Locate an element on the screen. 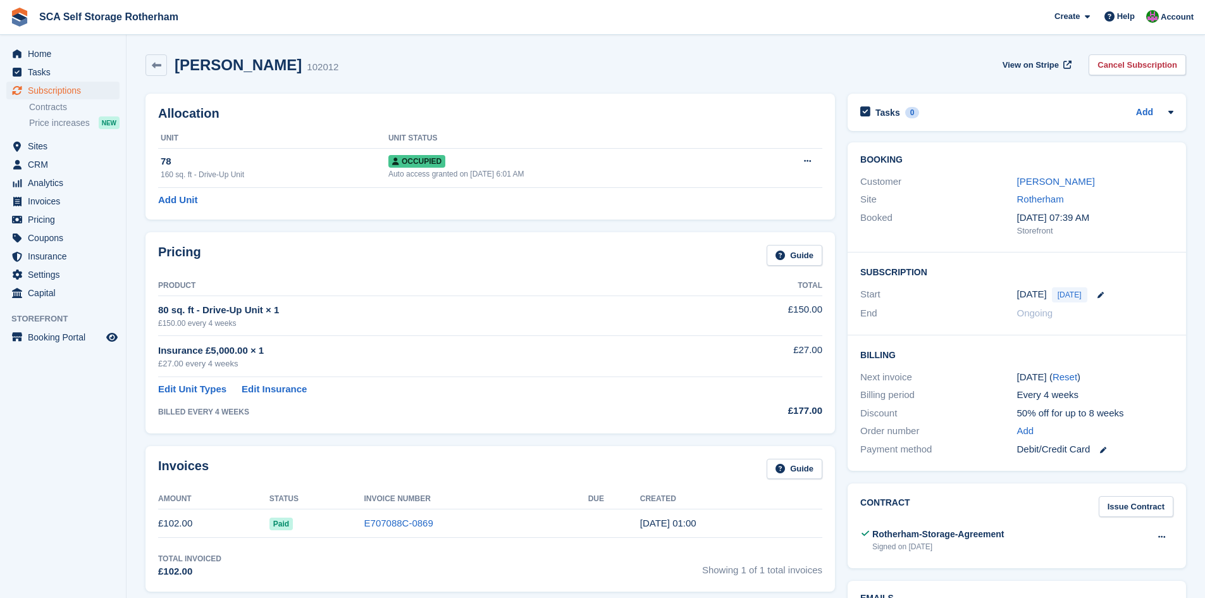 The width and height of the screenshot is (1205, 598). div: End is located at coordinates (938, 313).